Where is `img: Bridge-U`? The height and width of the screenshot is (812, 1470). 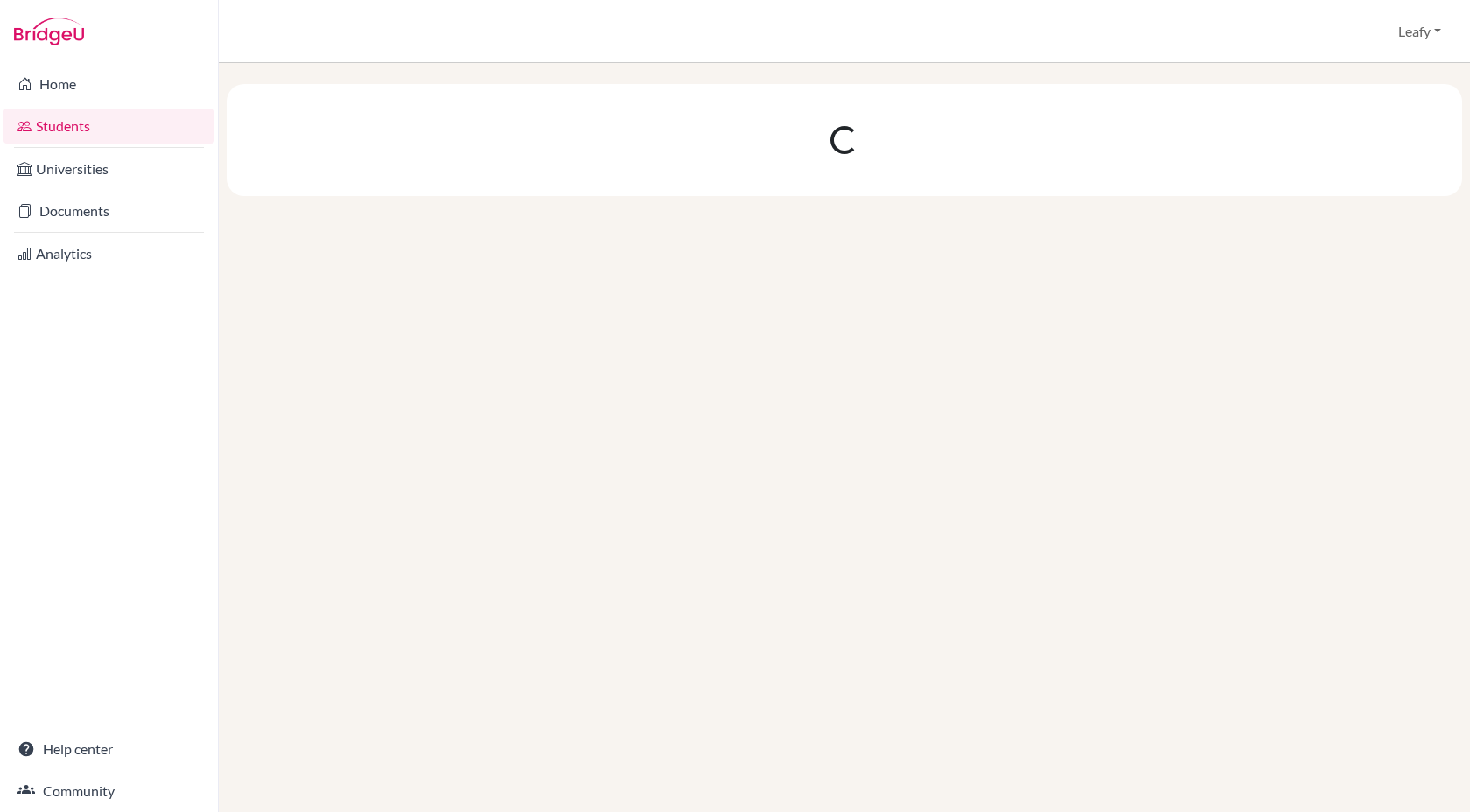 img: Bridge-U is located at coordinates (49, 31).